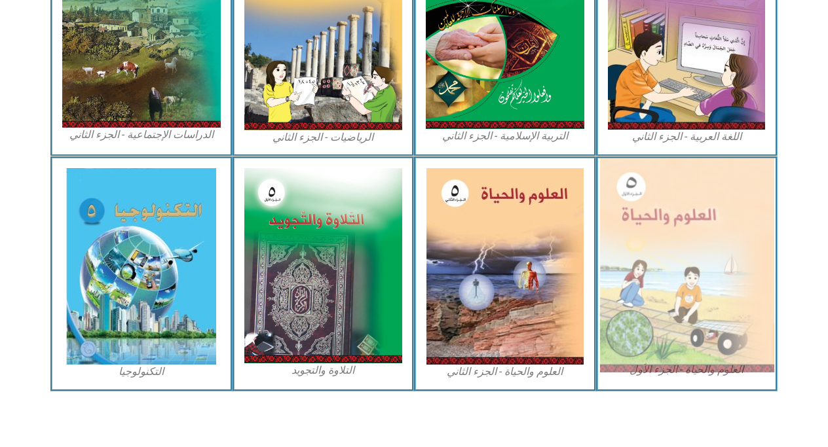 This screenshot has width=828, height=447. I want to click on figcaption: التكنولوجيا, so click(141, 372).